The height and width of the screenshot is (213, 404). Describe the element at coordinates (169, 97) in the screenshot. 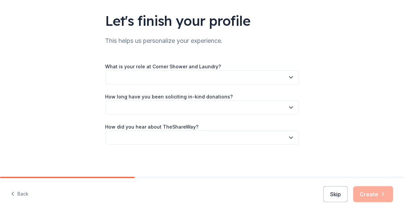

I see `label: How long have you been soliciting in-kind donations?` at that location.